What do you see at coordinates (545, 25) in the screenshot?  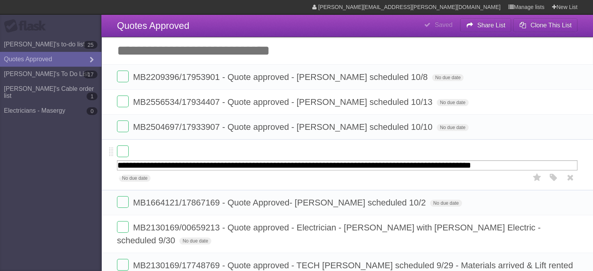 I see `button: Clone This List` at bounding box center [545, 25].